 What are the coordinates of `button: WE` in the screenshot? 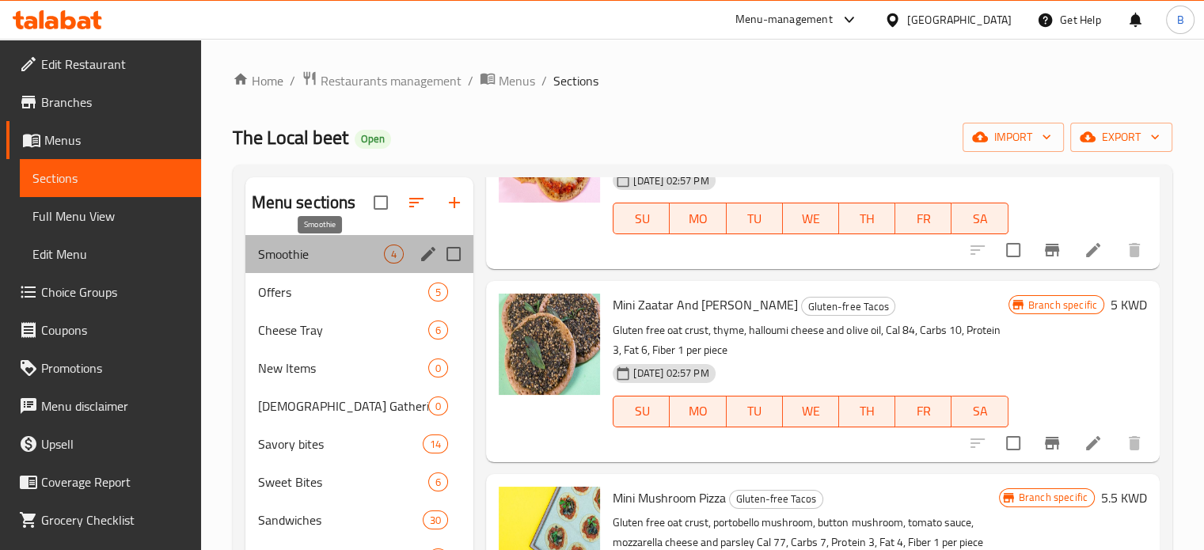 It's located at (811, 412).